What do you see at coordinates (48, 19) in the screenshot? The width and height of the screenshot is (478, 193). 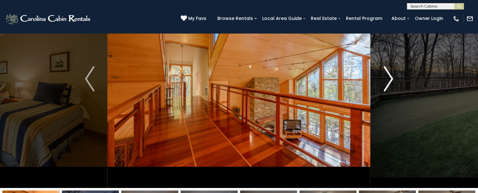 I see `img: White-1-2.png` at bounding box center [48, 19].